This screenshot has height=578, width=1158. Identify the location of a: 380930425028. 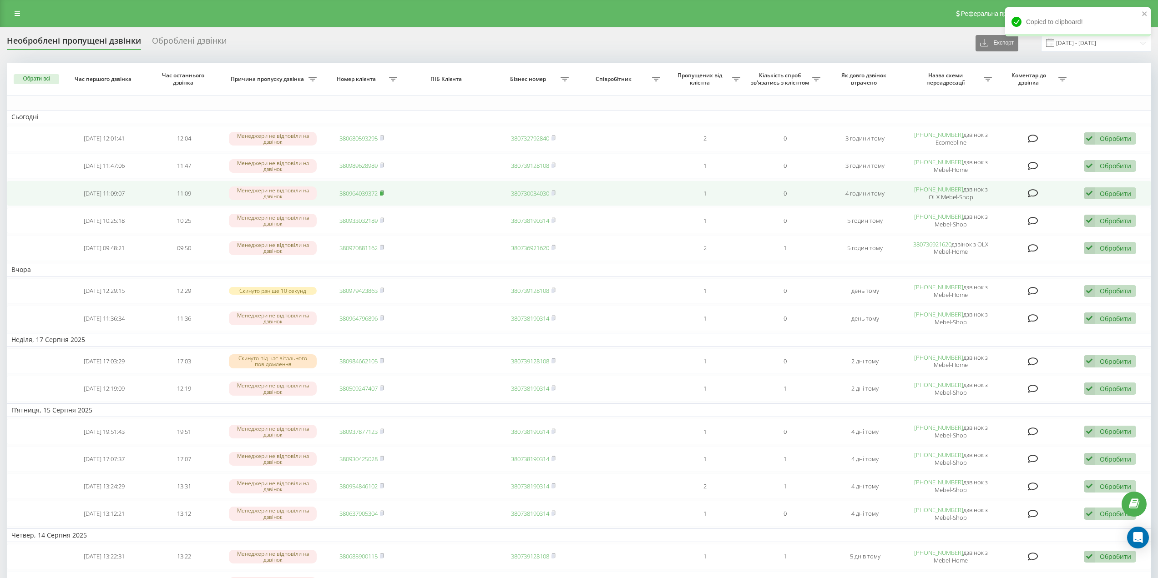
(359, 459).